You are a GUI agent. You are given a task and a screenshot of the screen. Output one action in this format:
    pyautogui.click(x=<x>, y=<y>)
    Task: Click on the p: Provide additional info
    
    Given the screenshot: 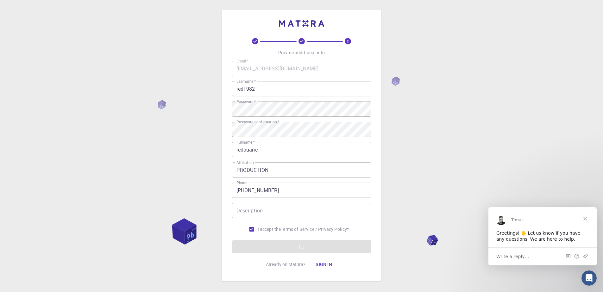 What is the action you would take?
    pyautogui.click(x=301, y=53)
    